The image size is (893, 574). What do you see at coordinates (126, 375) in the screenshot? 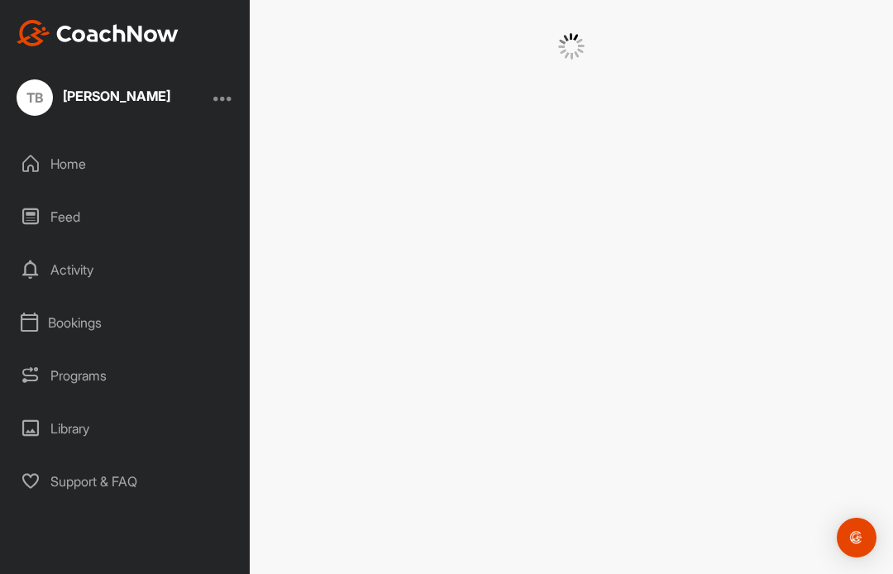
I see `div: Programs` at bounding box center [126, 375].